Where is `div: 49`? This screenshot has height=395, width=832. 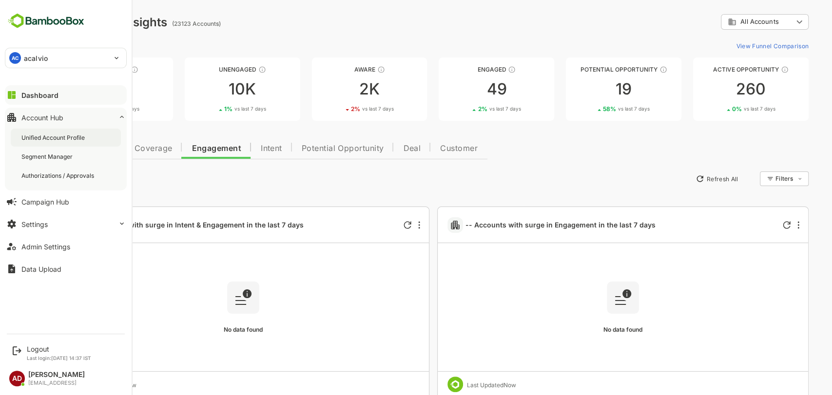 div: 49 is located at coordinates (462, 89).